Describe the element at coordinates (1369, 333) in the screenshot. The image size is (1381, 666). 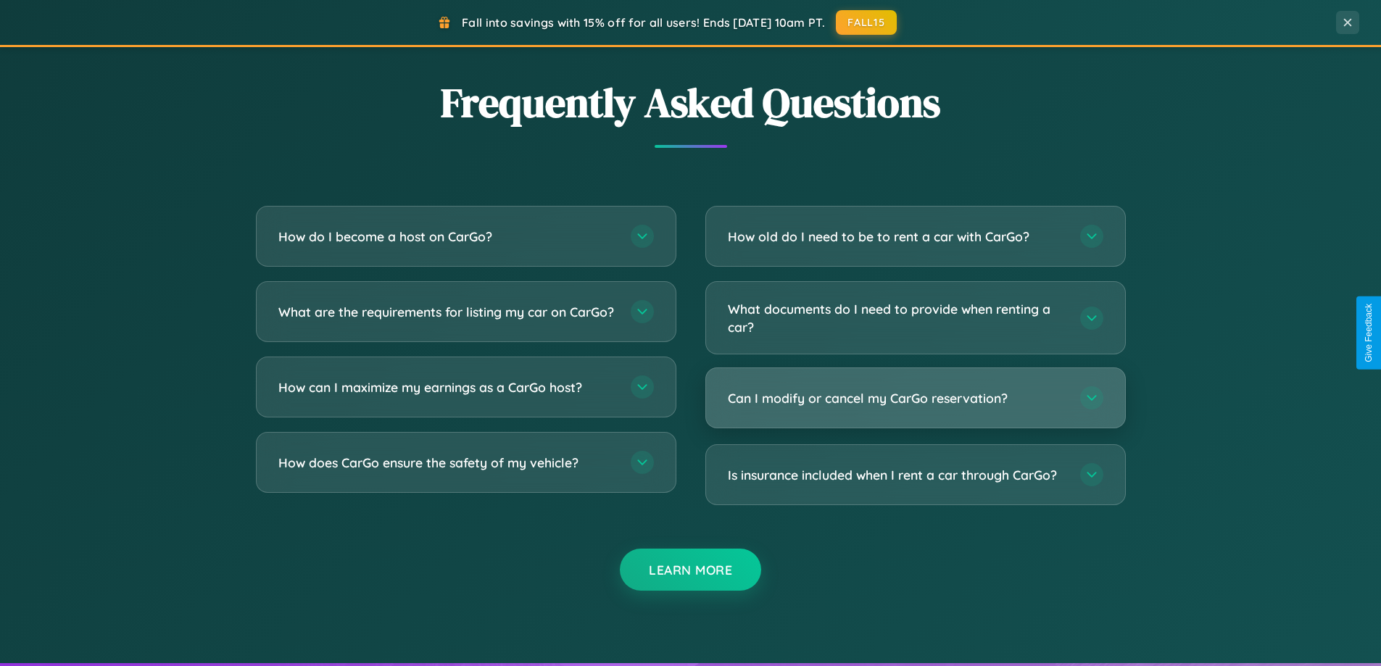
I see `div: Give Feedback` at that location.